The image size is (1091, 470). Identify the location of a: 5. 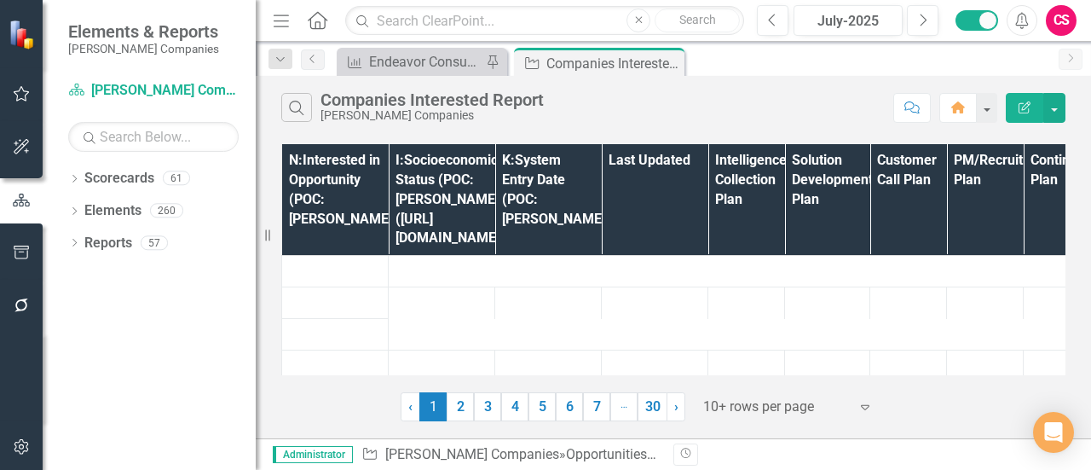
(542, 406).